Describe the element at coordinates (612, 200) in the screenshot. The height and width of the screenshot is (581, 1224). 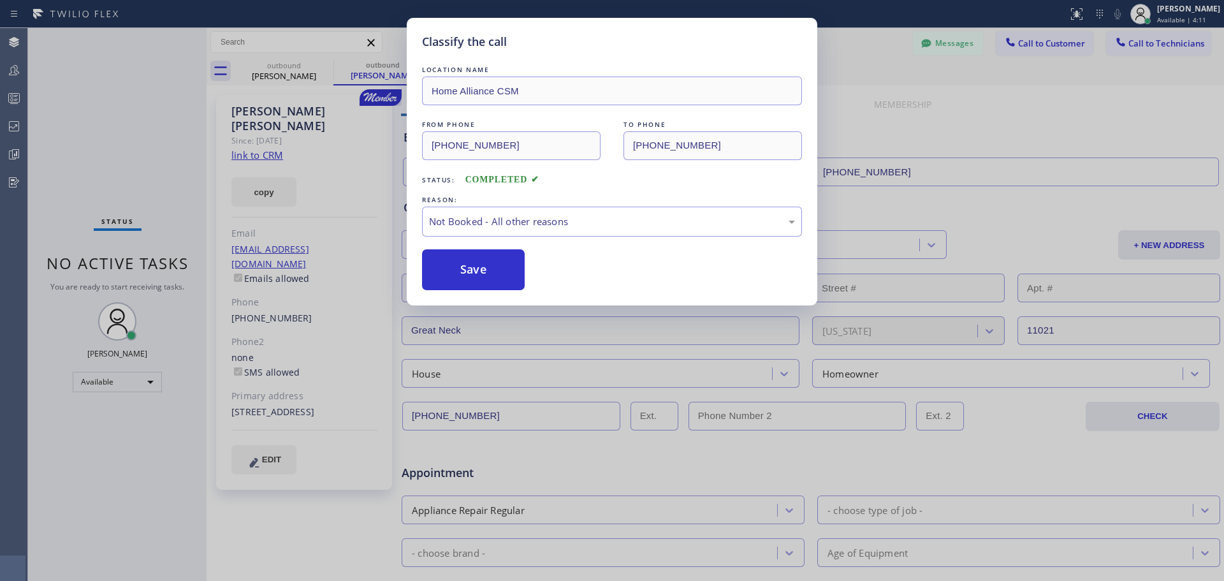
I see `div: REASON:` at that location.